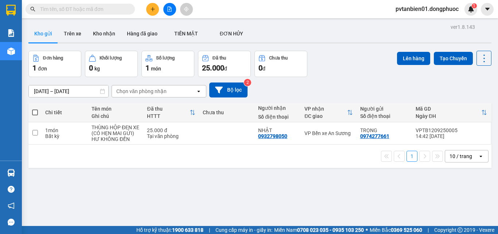 The width and height of the screenshot is (498, 234). Describe the element at coordinates (116, 139) in the screenshot. I see `div: HƯ KHÔNG ĐỀN` at that location.